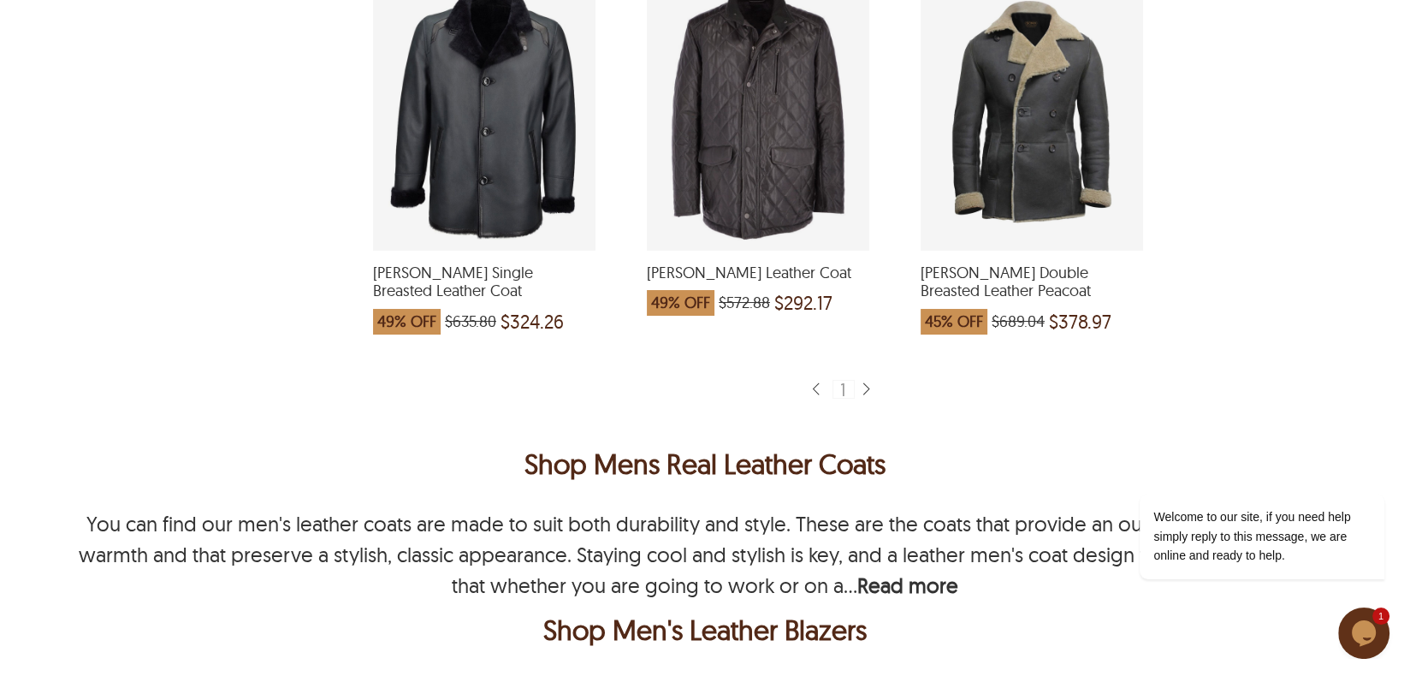 The image size is (1410, 676). Describe the element at coordinates (484, 291) in the screenshot. I see `a: Nash Single Breasted Leather Coat which was at a price of $635.80, now after discount the price is` at that location.